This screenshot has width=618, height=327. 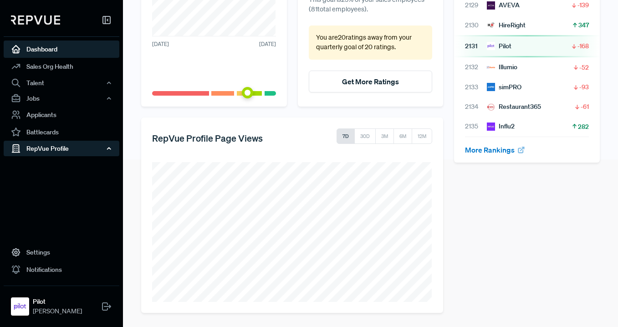 I want to click on div: Talent, so click(x=61, y=83).